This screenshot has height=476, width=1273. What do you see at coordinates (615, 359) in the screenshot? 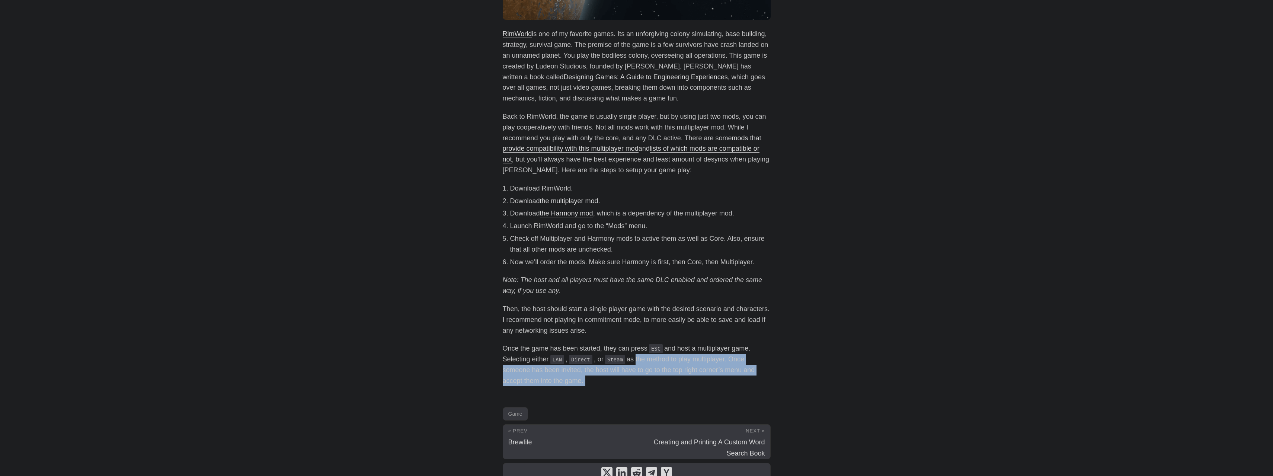
I see `code: Steam` at bounding box center [615, 359].